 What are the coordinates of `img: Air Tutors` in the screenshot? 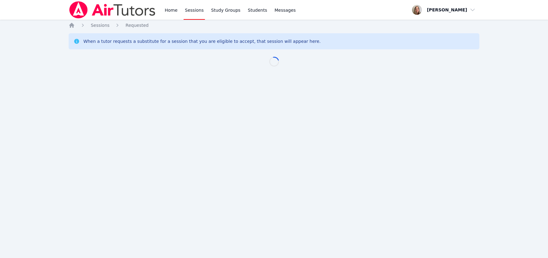 It's located at (112, 10).